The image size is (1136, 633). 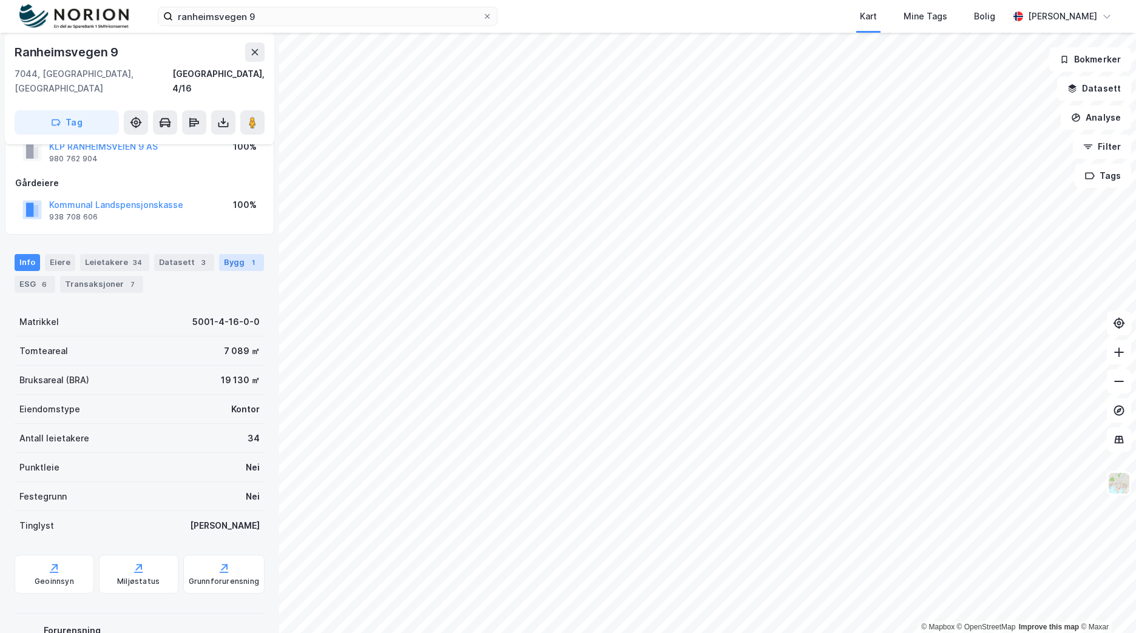 I want to click on div: Festegrunn, so click(x=43, y=497).